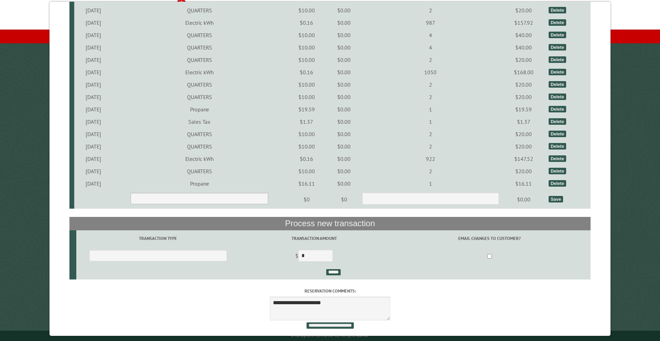 This screenshot has height=341, width=660. I want to click on td: $147.52, so click(524, 159).